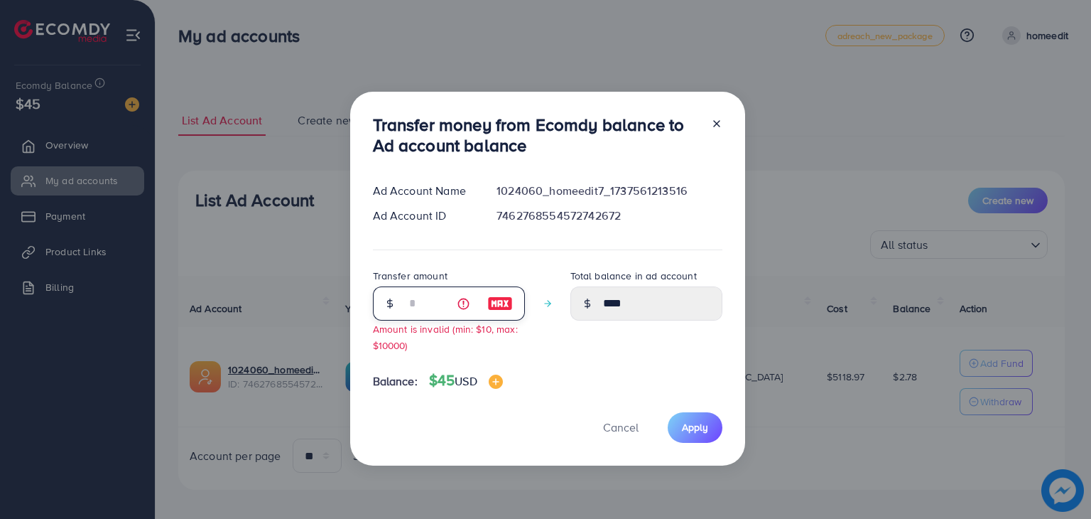  What do you see at coordinates (695, 427) in the screenshot?
I see `span: Apply` at bounding box center [695, 427].